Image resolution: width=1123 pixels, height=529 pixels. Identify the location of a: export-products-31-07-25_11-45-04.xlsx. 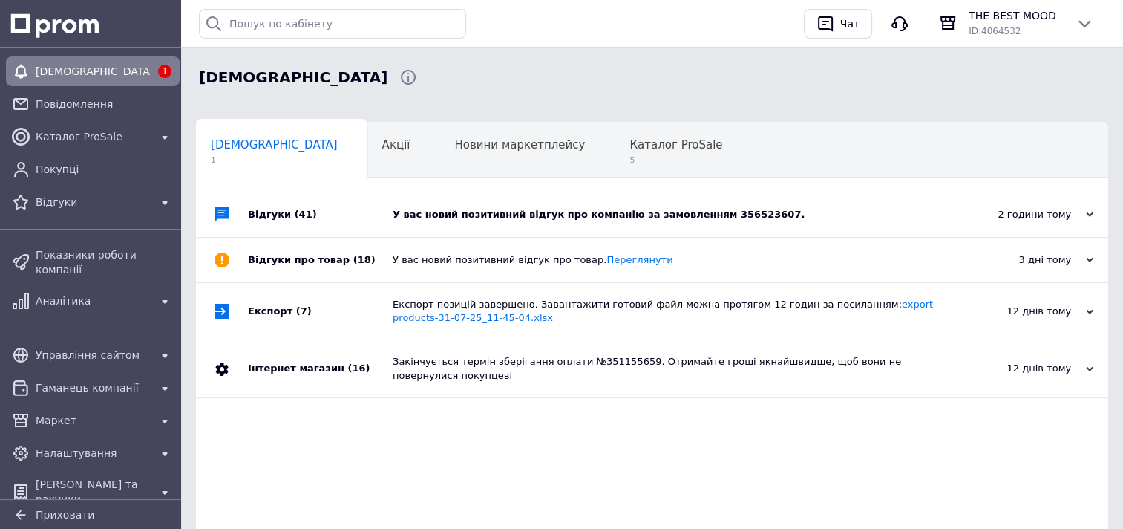
(664, 310).